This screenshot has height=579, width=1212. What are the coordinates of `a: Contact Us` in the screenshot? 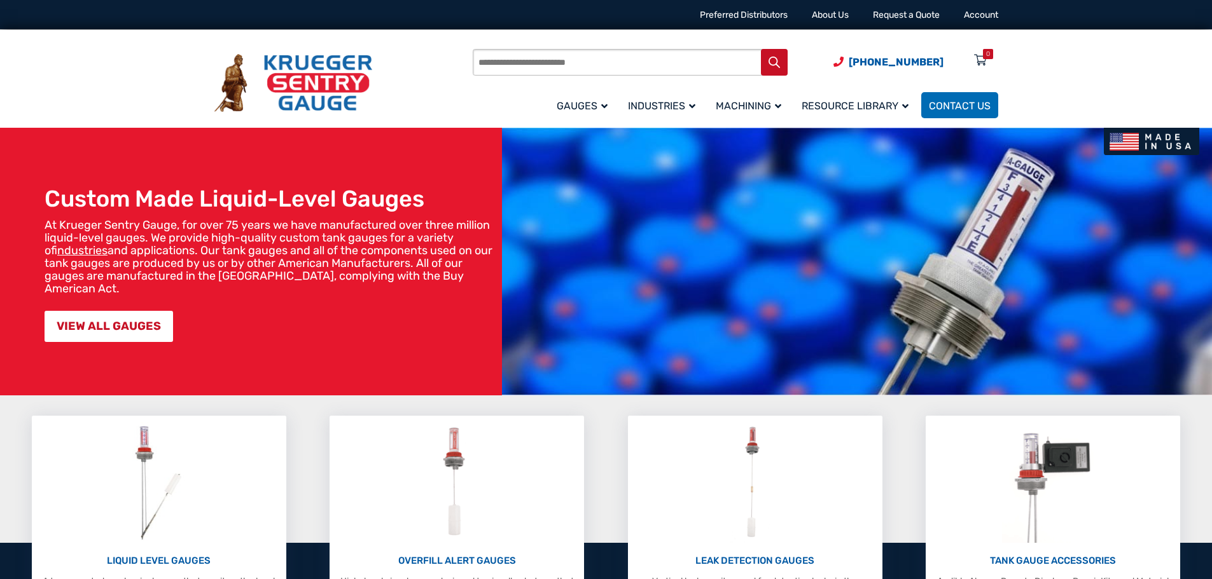 It's located at (959, 105).